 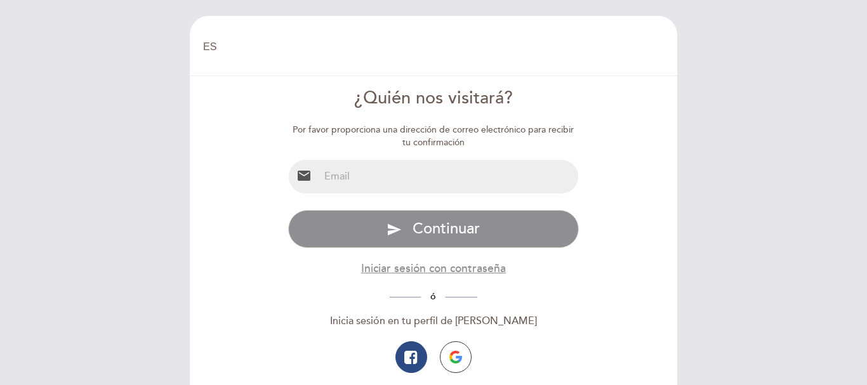 What do you see at coordinates (434, 137) in the screenshot?
I see `div: Por favor proporciona una dirección de correo electrónico para recibir tu confirmación` at bounding box center [434, 137].